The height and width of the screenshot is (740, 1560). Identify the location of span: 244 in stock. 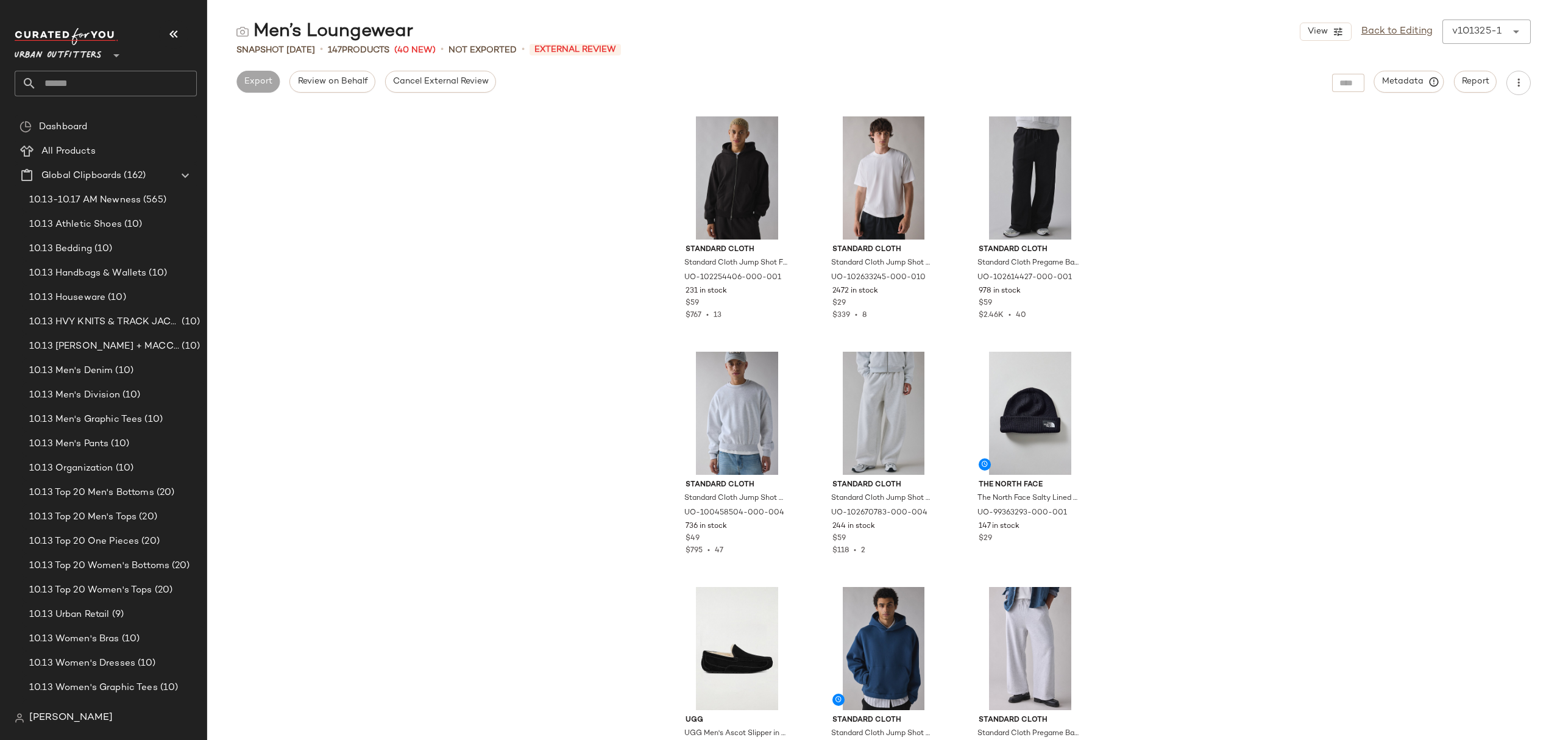
(854, 526).